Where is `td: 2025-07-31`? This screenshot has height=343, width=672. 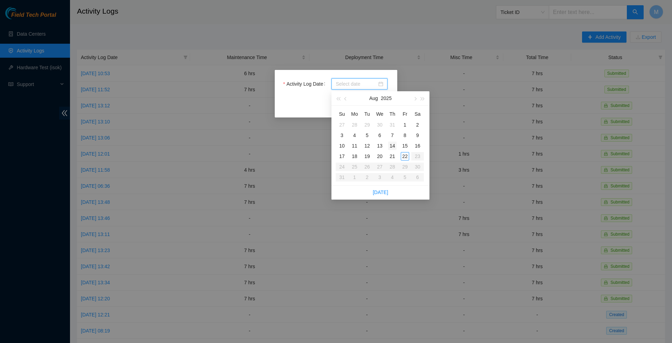
td: 2025-07-31 is located at coordinates (392, 125).